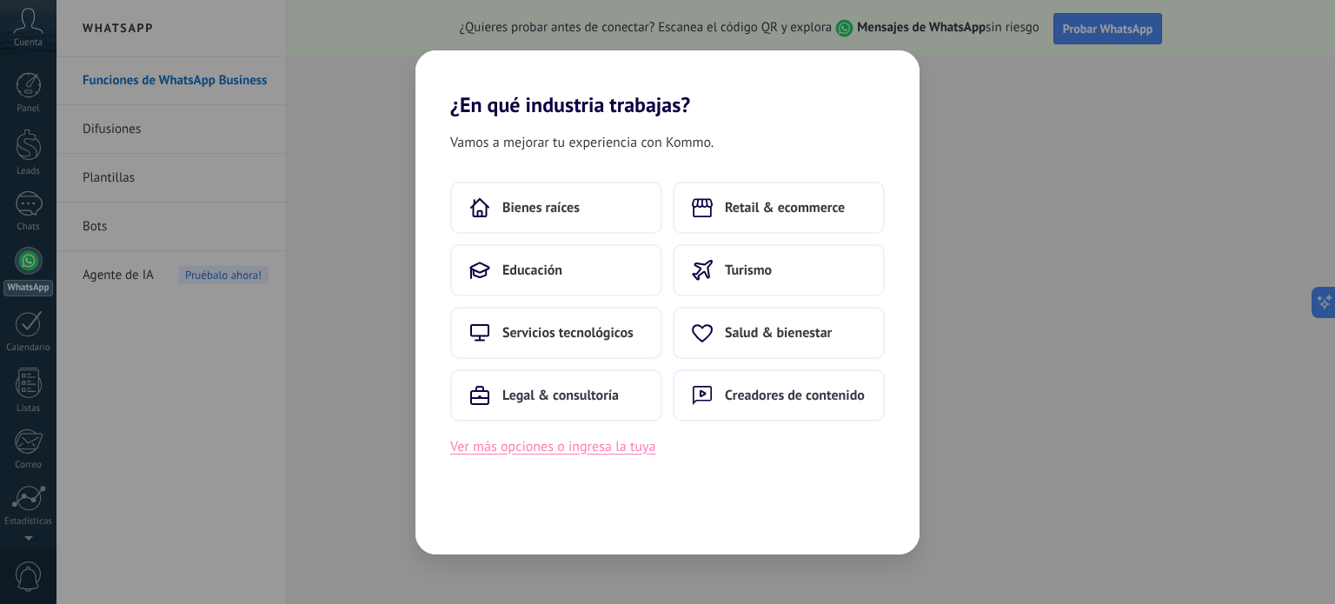 The height and width of the screenshot is (604, 1335). I want to click on span: Vamos a mejorar tu experiencia con Kommo., so click(581, 142).